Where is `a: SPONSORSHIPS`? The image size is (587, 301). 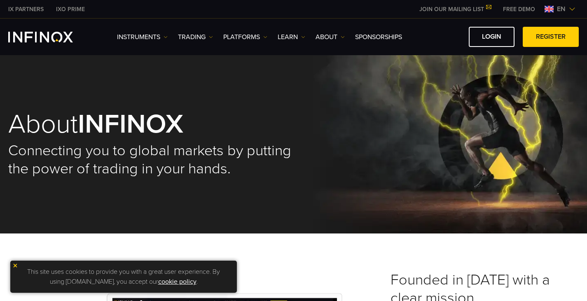 a: SPONSORSHIPS is located at coordinates (378, 37).